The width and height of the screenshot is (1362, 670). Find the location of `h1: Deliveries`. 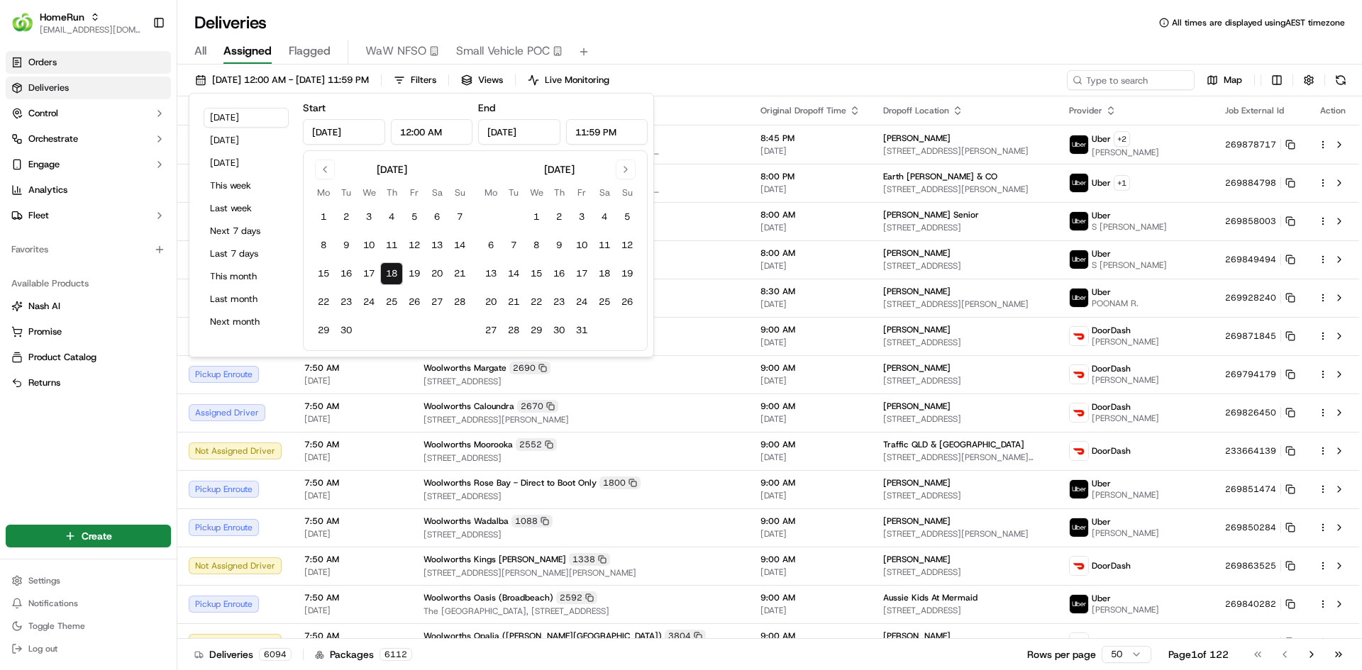

h1: Deliveries is located at coordinates (231, 23).